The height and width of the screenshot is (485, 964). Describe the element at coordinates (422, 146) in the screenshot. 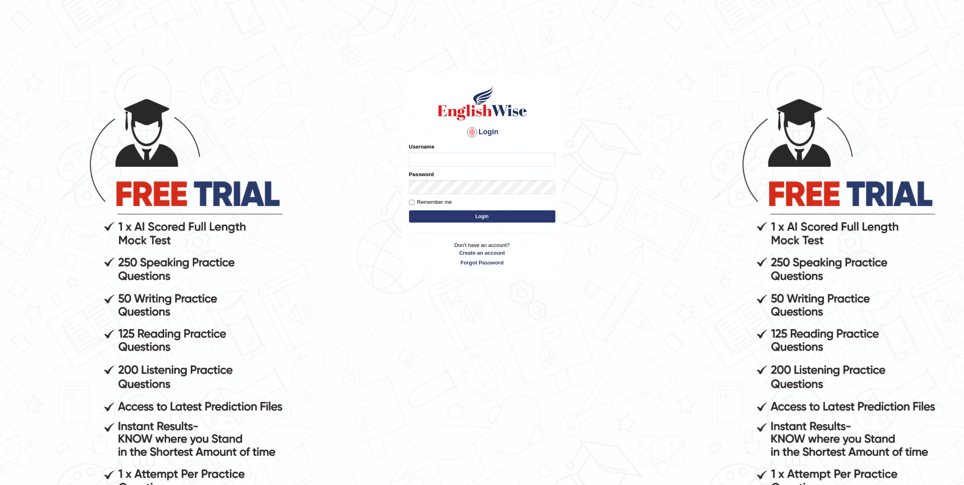

I see `label: Username` at that location.